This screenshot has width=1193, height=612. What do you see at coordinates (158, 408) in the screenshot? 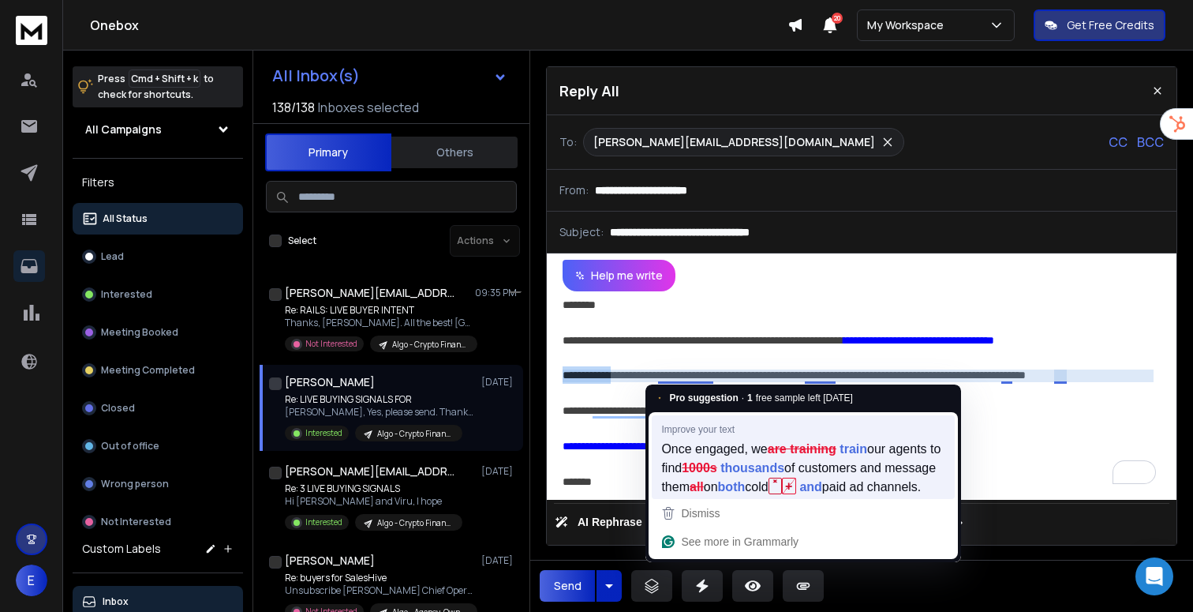
I see `button: Closed` at bounding box center [158, 408].